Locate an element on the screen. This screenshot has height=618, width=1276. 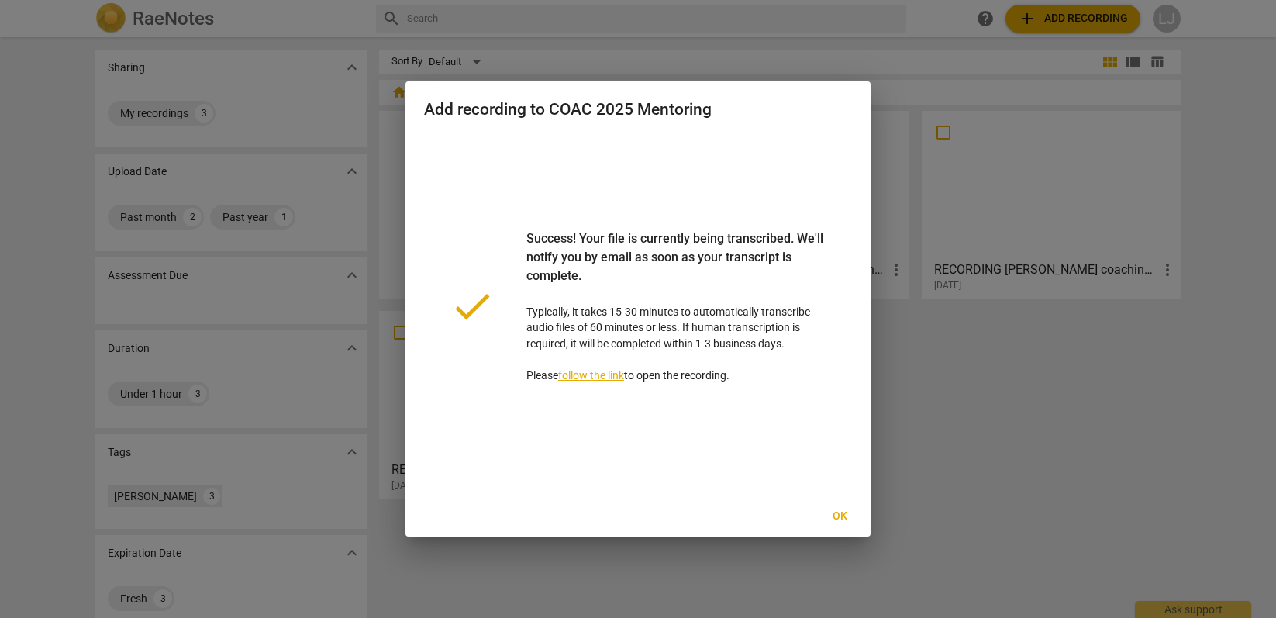
button: Ok is located at coordinates (839, 516).